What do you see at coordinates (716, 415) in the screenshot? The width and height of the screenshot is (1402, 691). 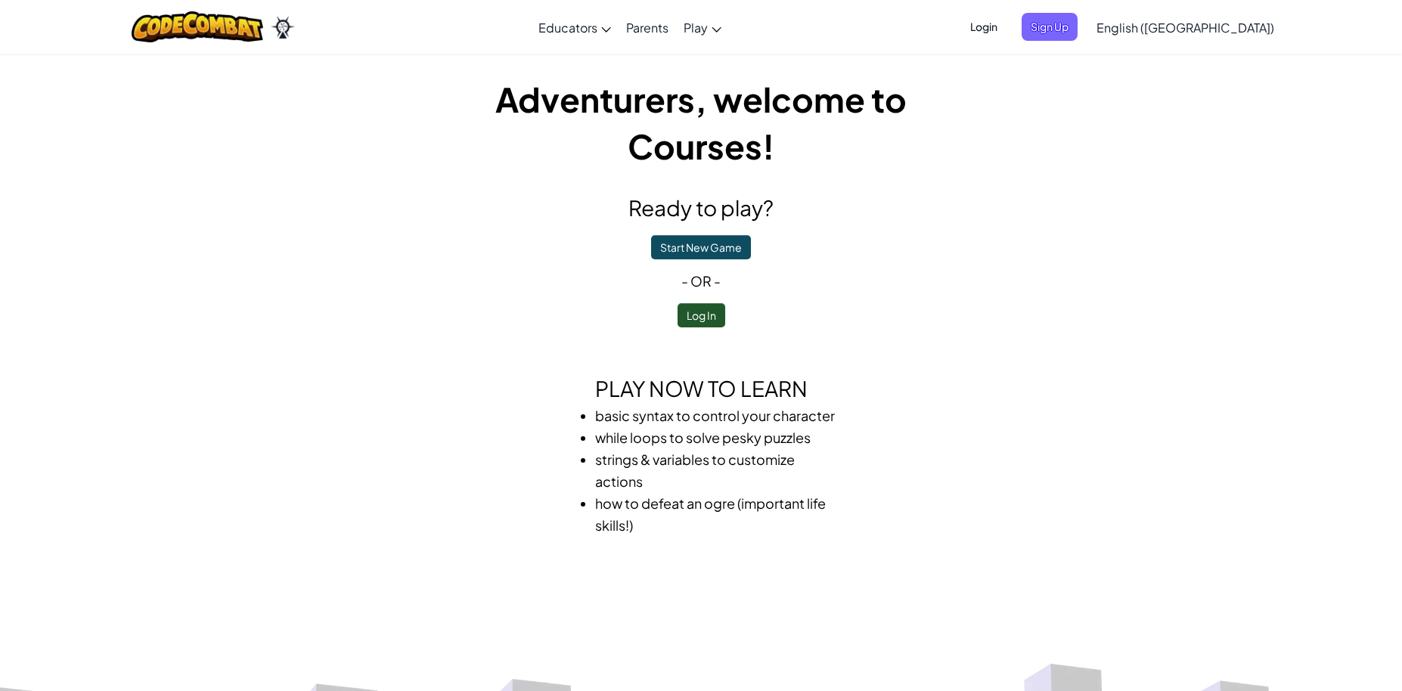 I see `li: basic syntax to control your character` at bounding box center [716, 415].